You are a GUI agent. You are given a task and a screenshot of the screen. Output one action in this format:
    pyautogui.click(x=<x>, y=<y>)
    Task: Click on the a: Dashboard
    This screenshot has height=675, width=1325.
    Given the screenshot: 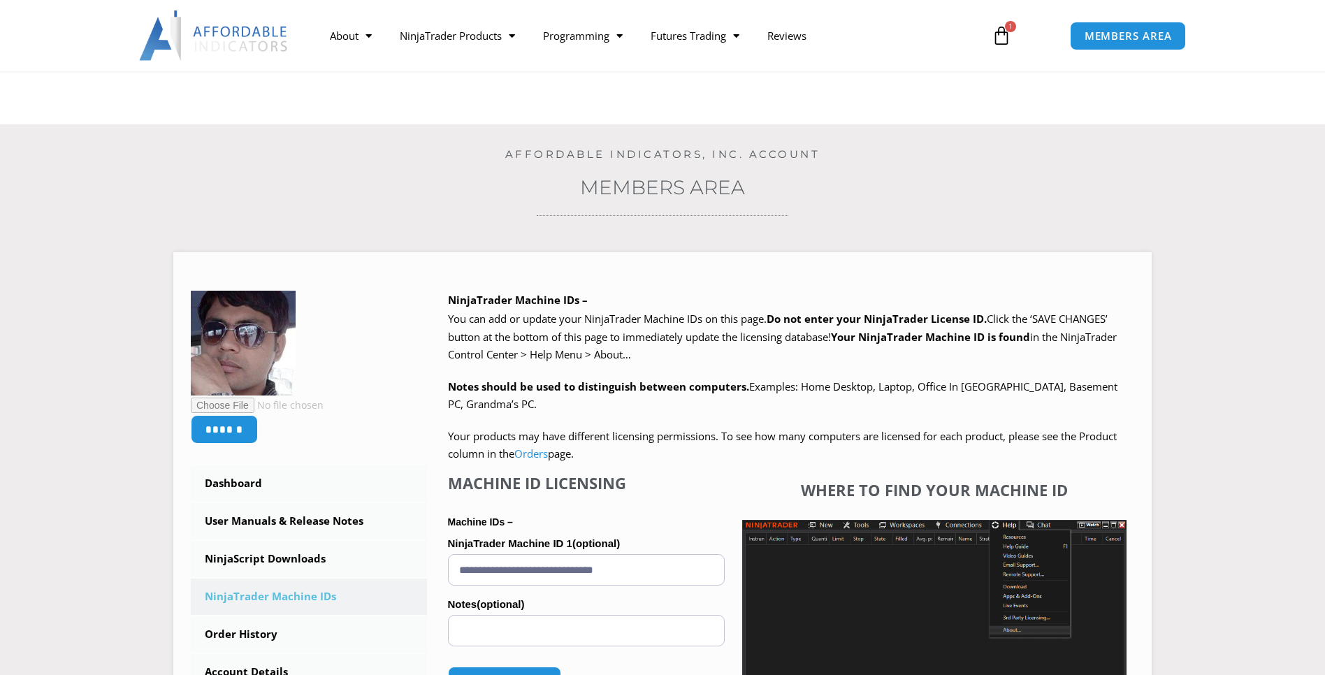 What is the action you would take?
    pyautogui.click(x=309, y=484)
    